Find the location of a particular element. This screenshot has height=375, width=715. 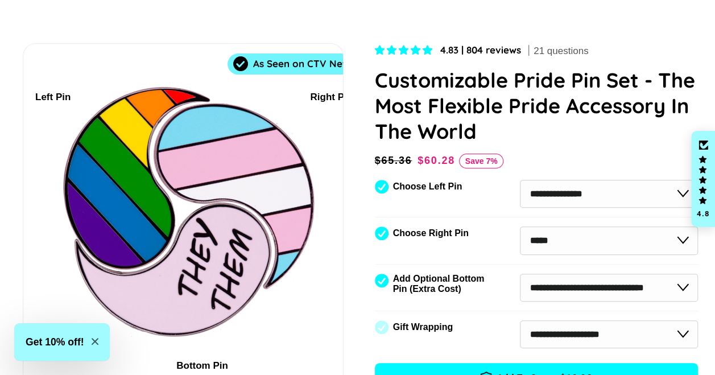

span: 21 questions is located at coordinates (561, 51).